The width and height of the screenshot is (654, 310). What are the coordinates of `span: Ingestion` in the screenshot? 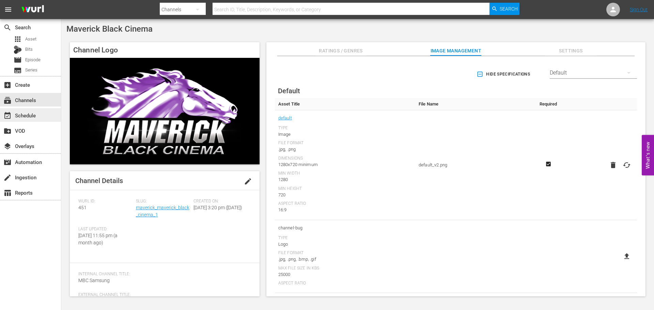 It's located at (7, 178).